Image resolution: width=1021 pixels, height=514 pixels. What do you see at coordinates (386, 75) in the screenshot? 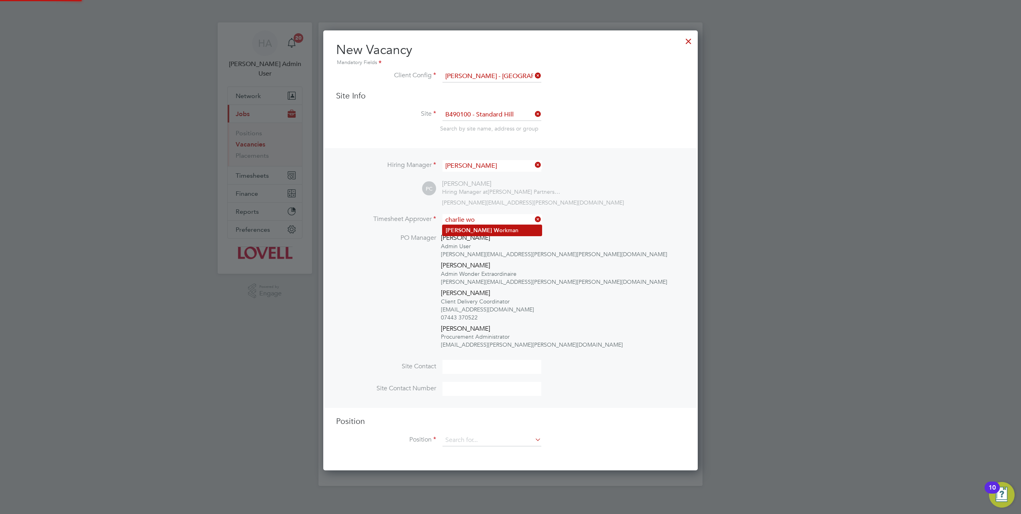
I see `label: Client Config` at bounding box center [386, 75].